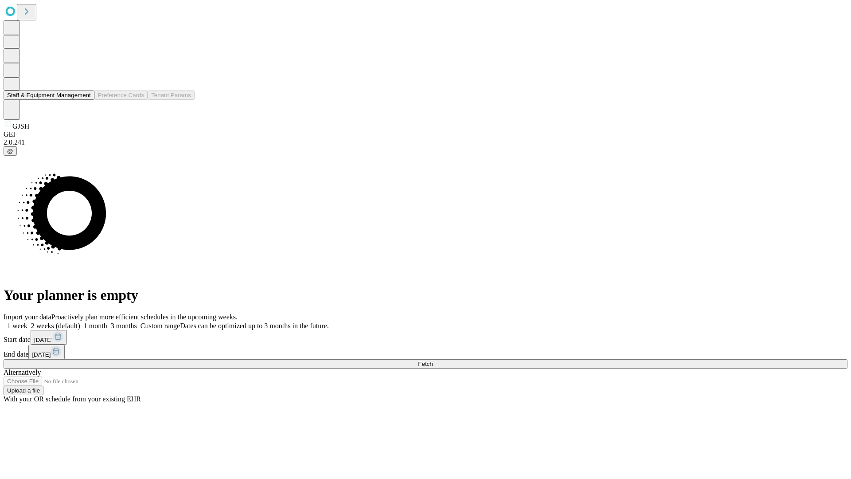 The height and width of the screenshot is (479, 851). I want to click on span: With your OR schedule from your existing EHR, so click(72, 399).